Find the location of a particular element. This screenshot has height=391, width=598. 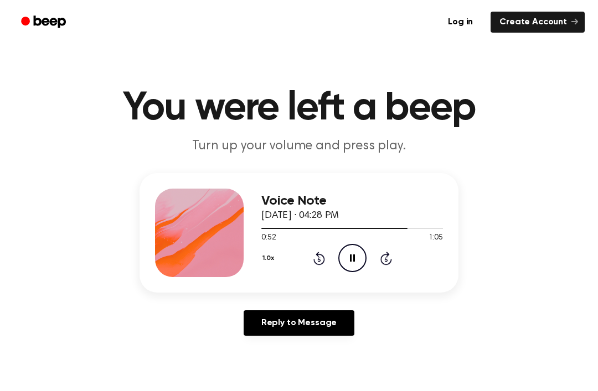

p: Turn up your volume and press play. is located at coordinates (299, 146).